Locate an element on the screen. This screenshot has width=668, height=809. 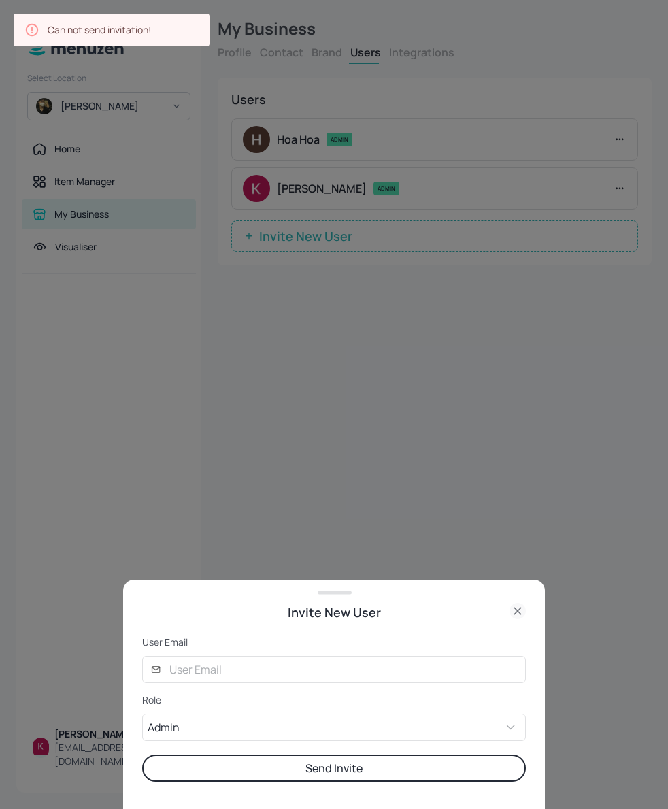
p: Role is located at coordinates (334, 700).